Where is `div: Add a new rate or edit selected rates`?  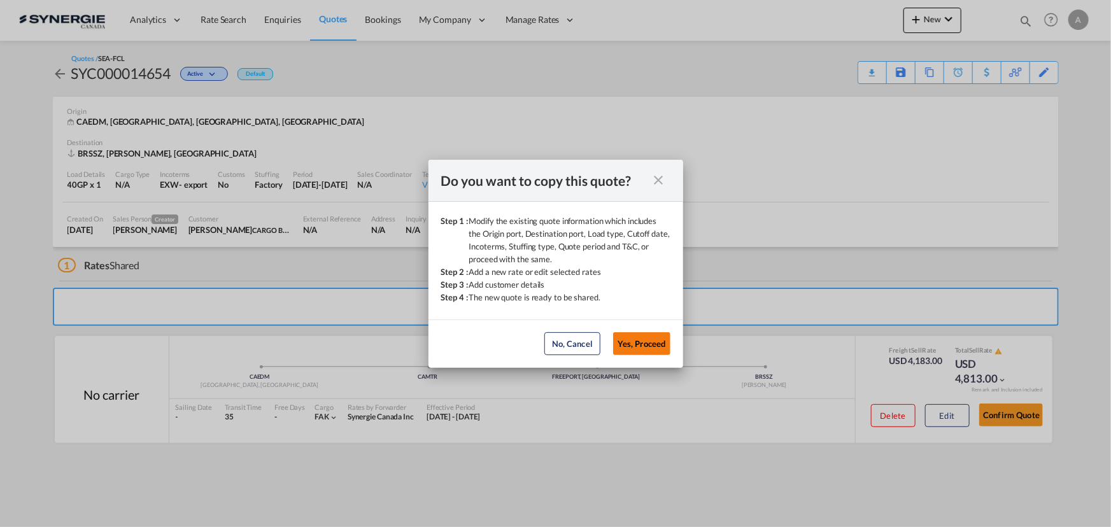 div: Add a new rate or edit selected rates is located at coordinates (535, 272).